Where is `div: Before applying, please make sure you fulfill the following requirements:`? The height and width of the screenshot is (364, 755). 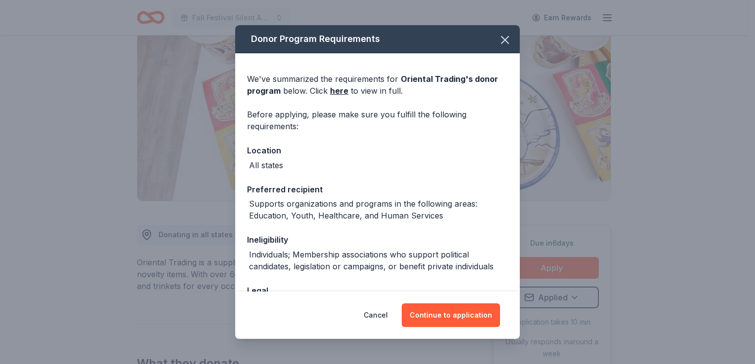 div: Before applying, please make sure you fulfill the following requirements: is located at coordinates (377, 120).